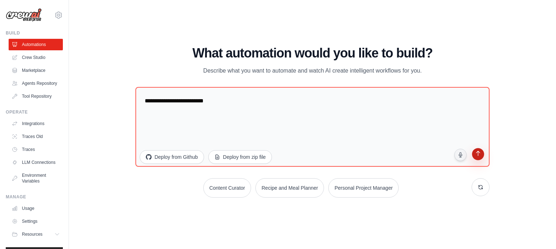 Image resolution: width=556 pixels, height=249 pixels. Describe the element at coordinates (36, 234) in the screenshot. I see `button: Resources` at that location.